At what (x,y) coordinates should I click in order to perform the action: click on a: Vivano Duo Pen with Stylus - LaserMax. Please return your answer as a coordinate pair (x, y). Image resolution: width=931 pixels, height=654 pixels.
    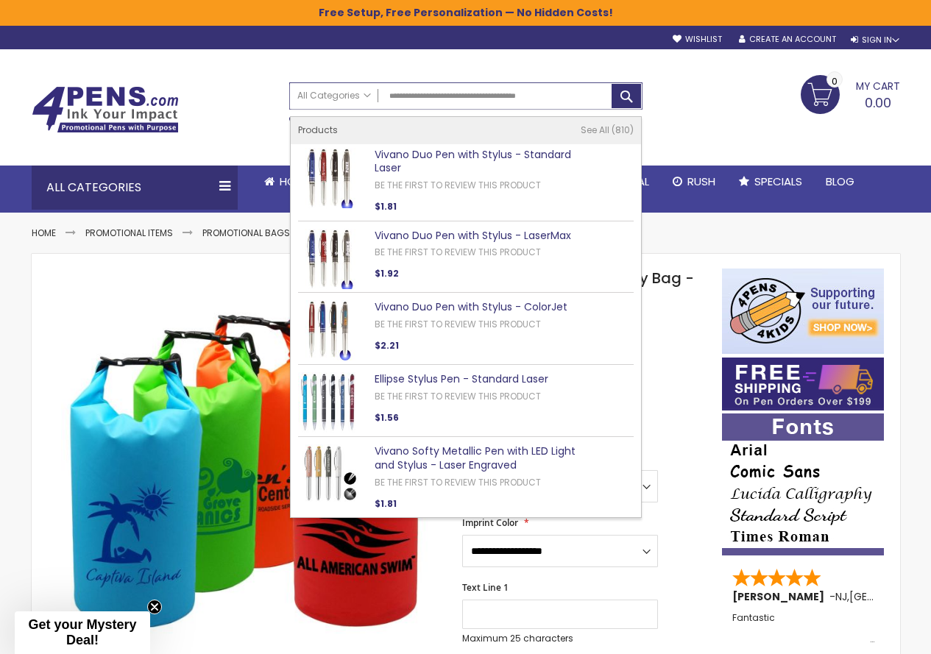
    Looking at the image, I should click on (472, 235).